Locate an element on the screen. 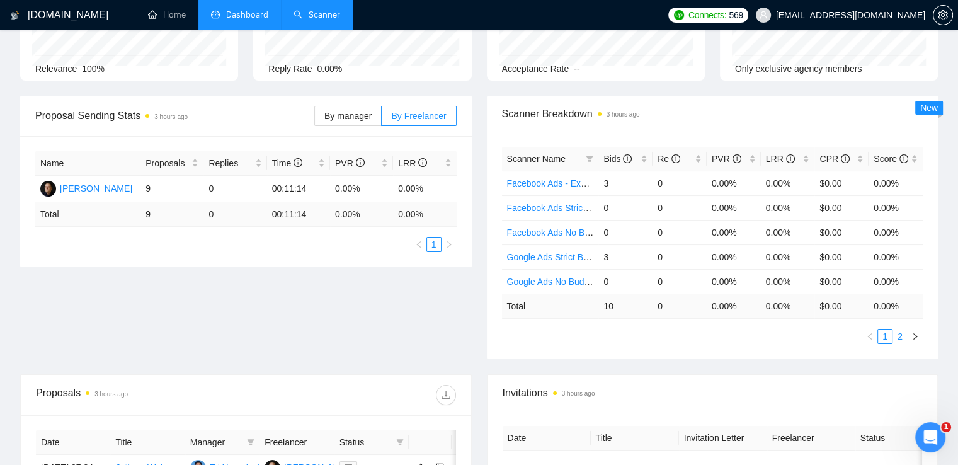 Image resolution: width=958 pixels, height=465 pixels. span: Status is located at coordinates (365, 442).